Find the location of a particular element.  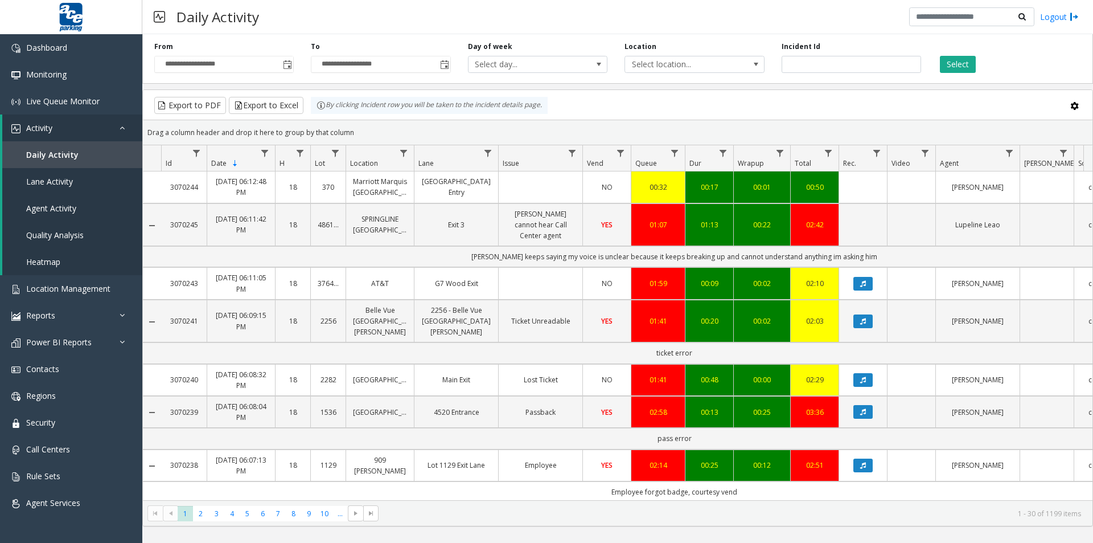

span: Go to the last page is located at coordinates (371, 513).